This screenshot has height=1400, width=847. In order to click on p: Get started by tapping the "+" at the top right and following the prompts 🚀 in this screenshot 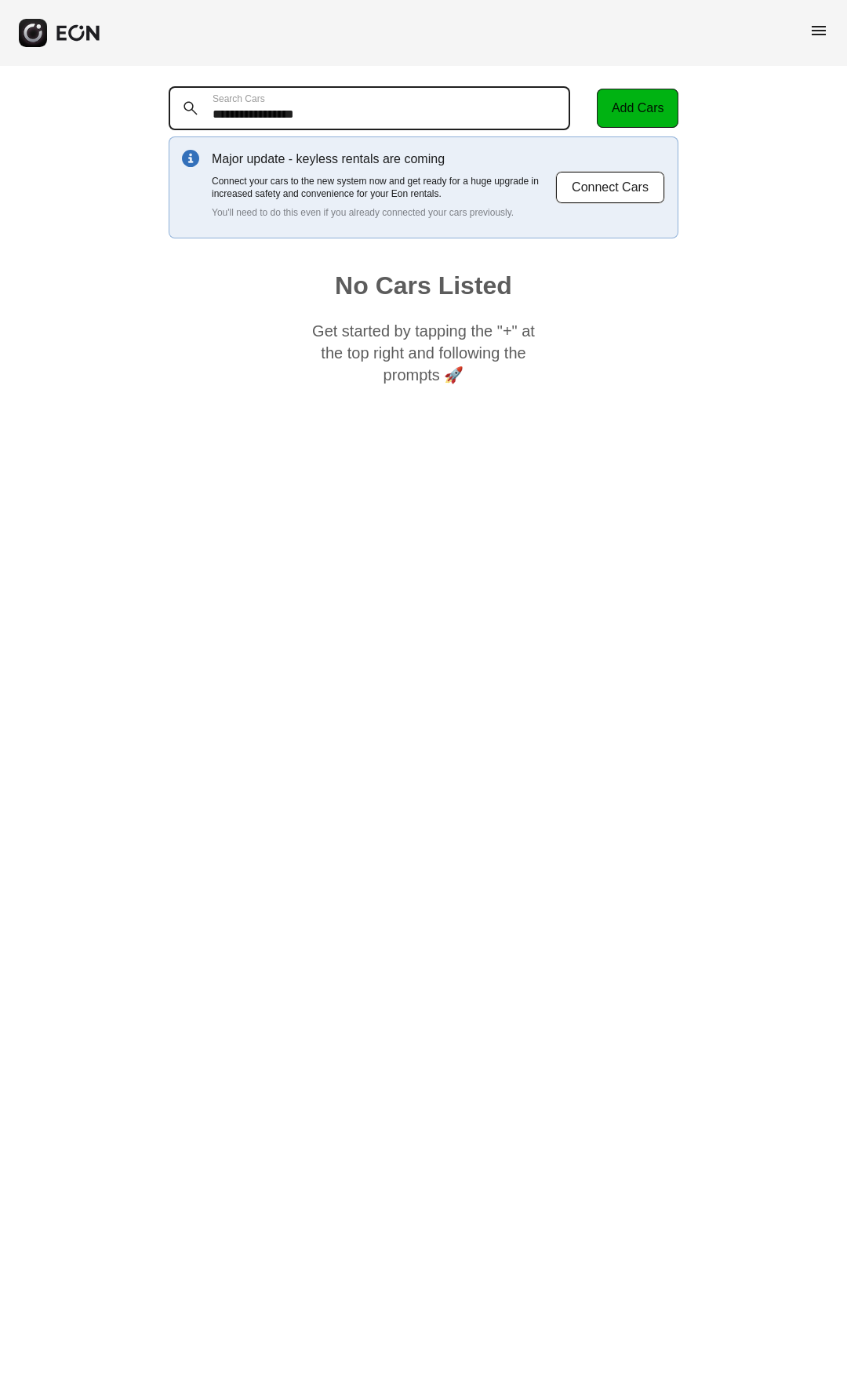, I will do `click(424, 353)`.